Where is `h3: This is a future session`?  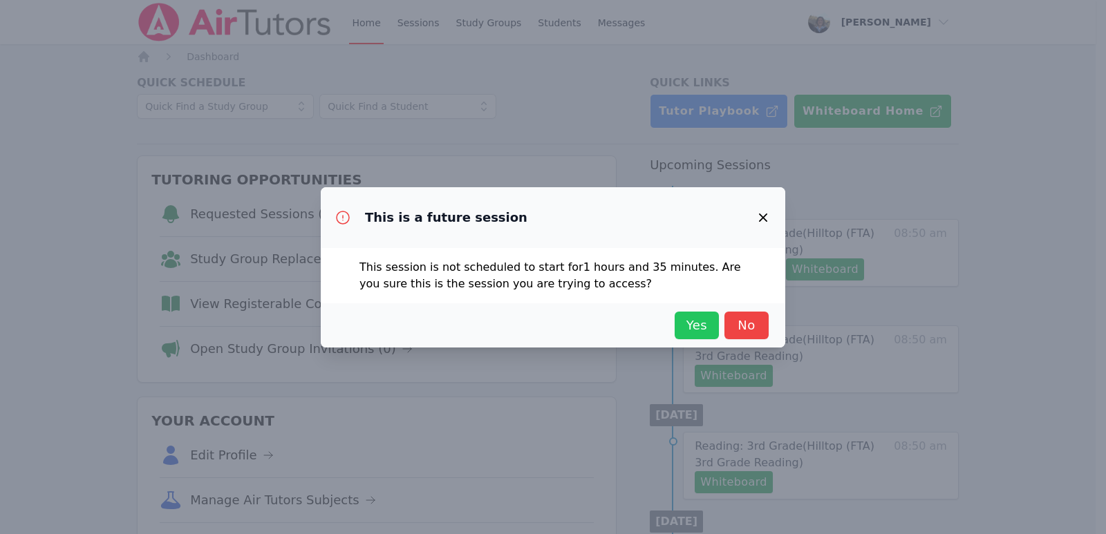
h3: This is a future session is located at coordinates (446, 218).